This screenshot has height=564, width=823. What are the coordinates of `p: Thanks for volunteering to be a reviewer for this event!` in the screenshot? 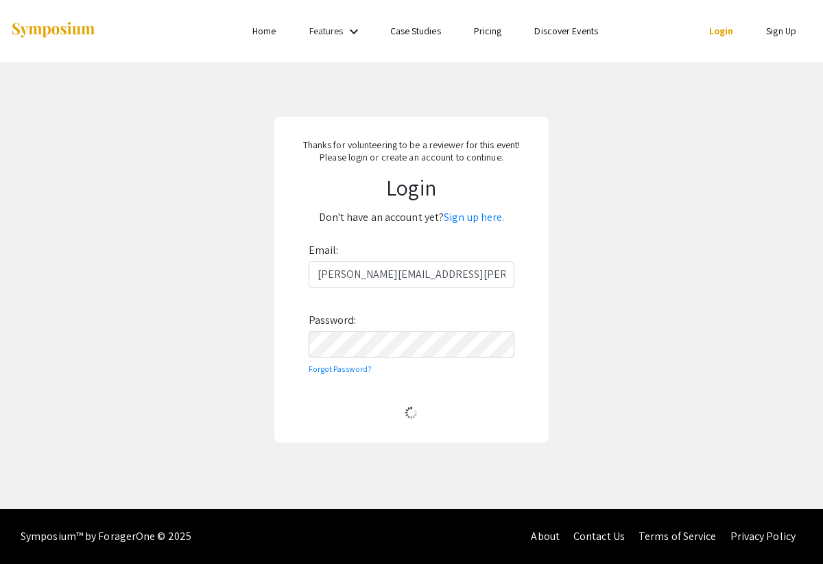 It's located at (411, 145).